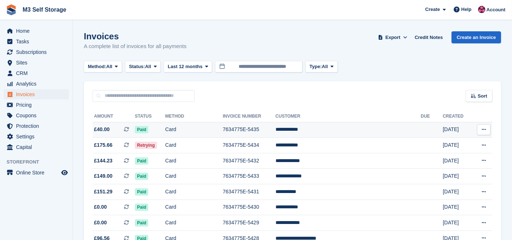 The image size is (512, 240). Describe the element at coordinates (429, 37) in the screenshot. I see `a: Credit Notes` at that location.